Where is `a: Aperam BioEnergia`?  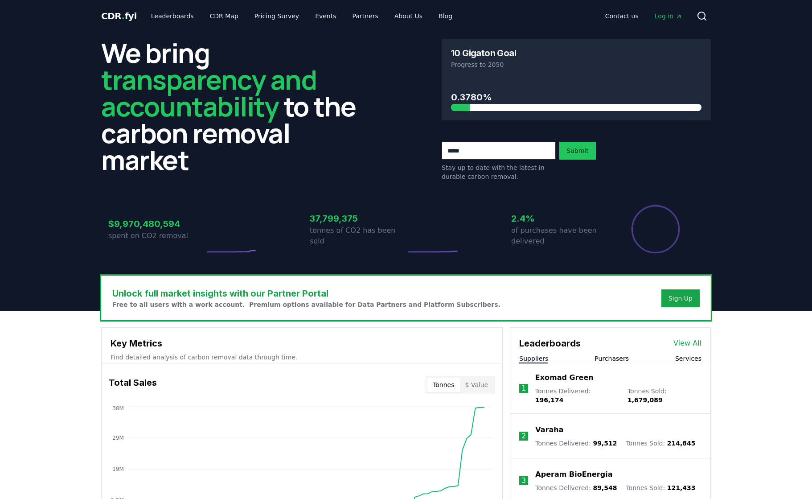 a: Aperam BioEnergia is located at coordinates (574, 474).